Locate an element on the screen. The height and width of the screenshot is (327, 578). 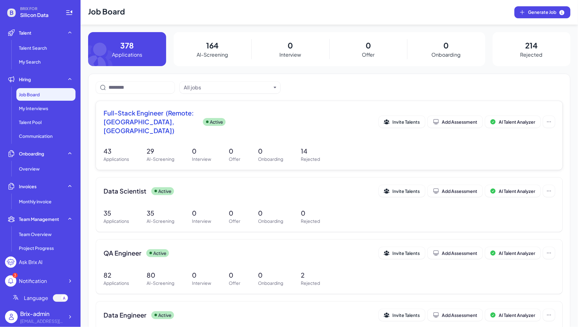
span: Data Scientist is located at coordinates (125, 191).